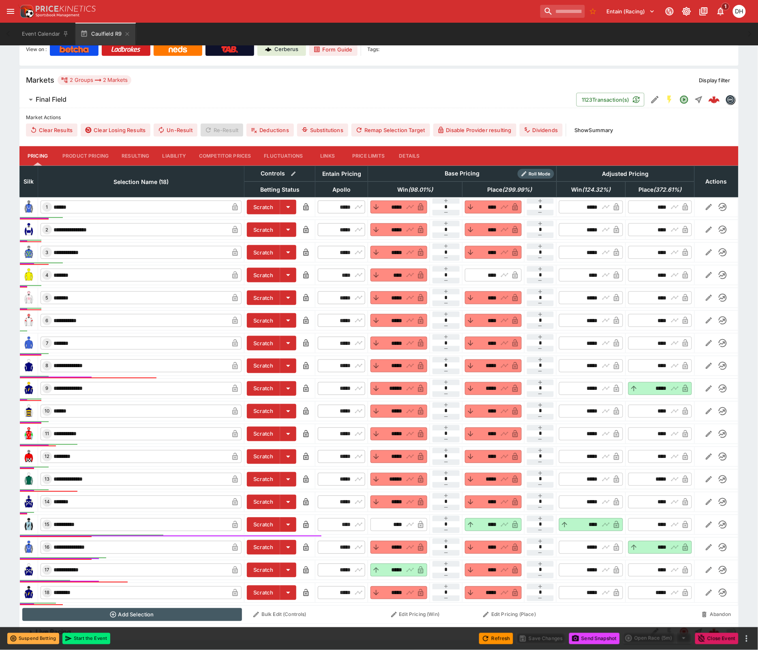 This screenshot has height=650, width=758. What do you see at coordinates (298, 100) in the screenshot?
I see `button: Final Field` at bounding box center [298, 100].